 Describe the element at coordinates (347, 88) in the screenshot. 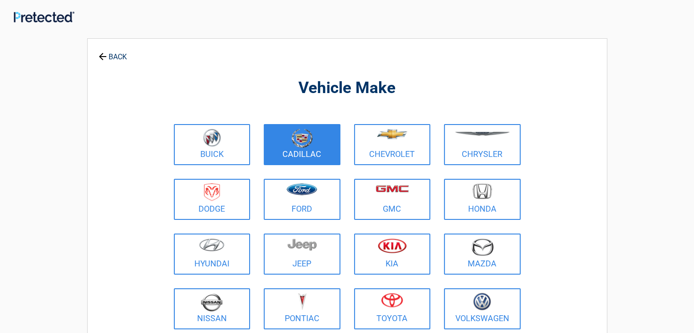

I see `h2: Vehicle Make` at that location.